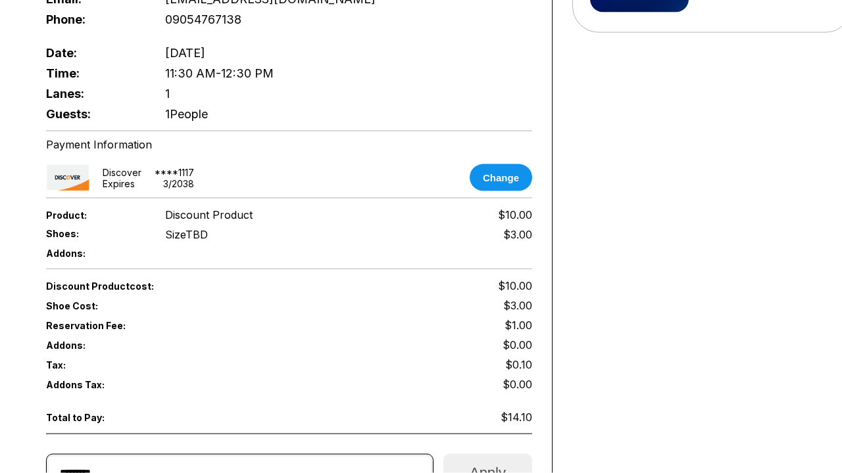 The height and width of the screenshot is (473, 842). What do you see at coordinates (95, 19) in the screenshot?
I see `span: Phone:` at bounding box center [95, 19].